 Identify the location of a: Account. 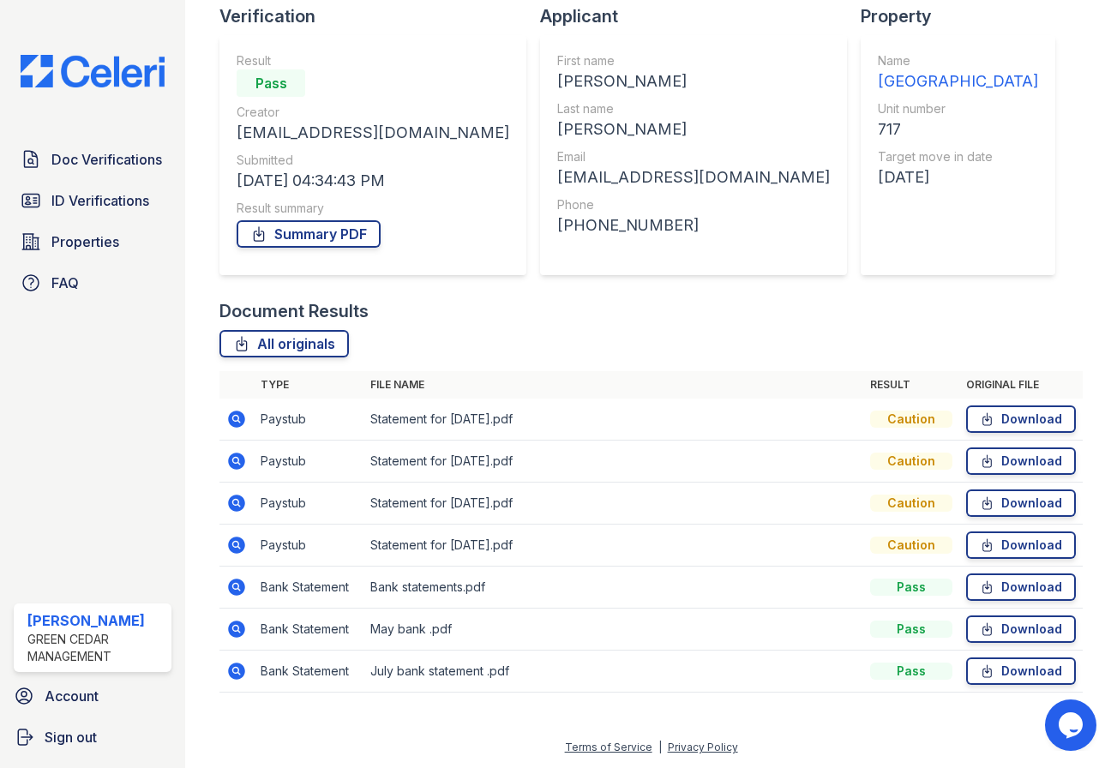
(93, 696).